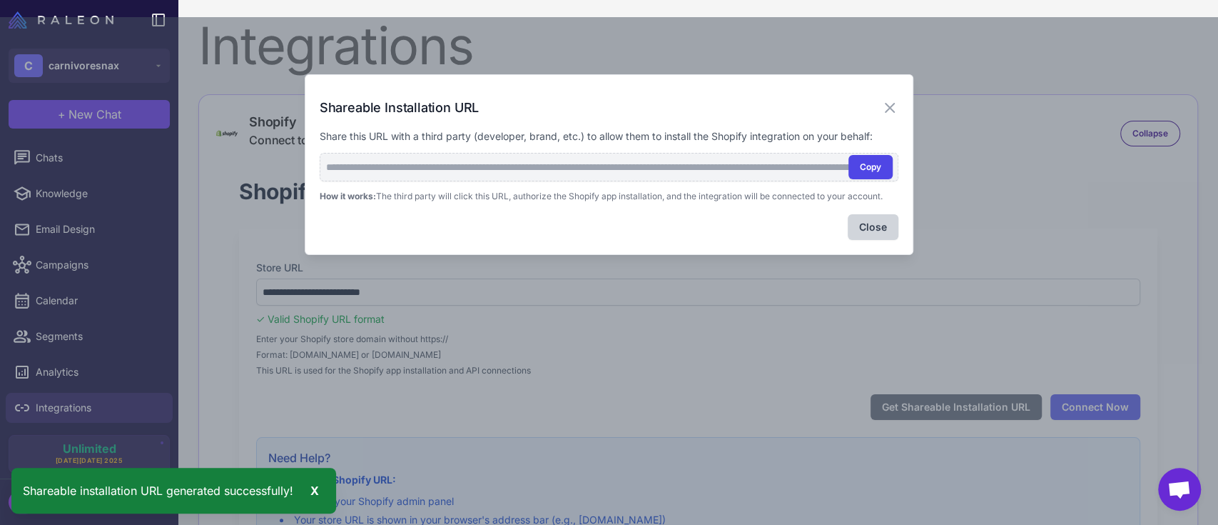 This screenshot has height=525, width=1218. What do you see at coordinates (64, 20) in the screenshot?
I see `a: Raleon Logo` at bounding box center [64, 20].